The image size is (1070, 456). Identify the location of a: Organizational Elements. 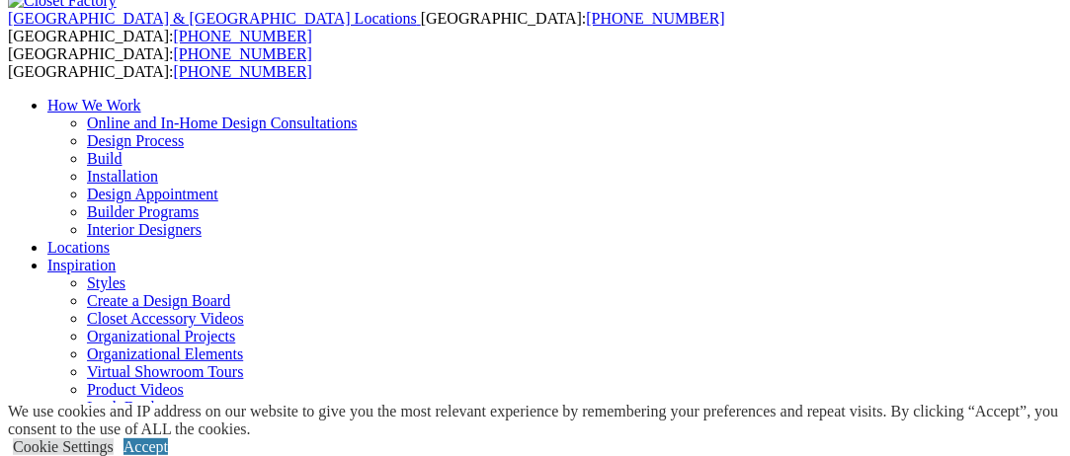
(165, 354).